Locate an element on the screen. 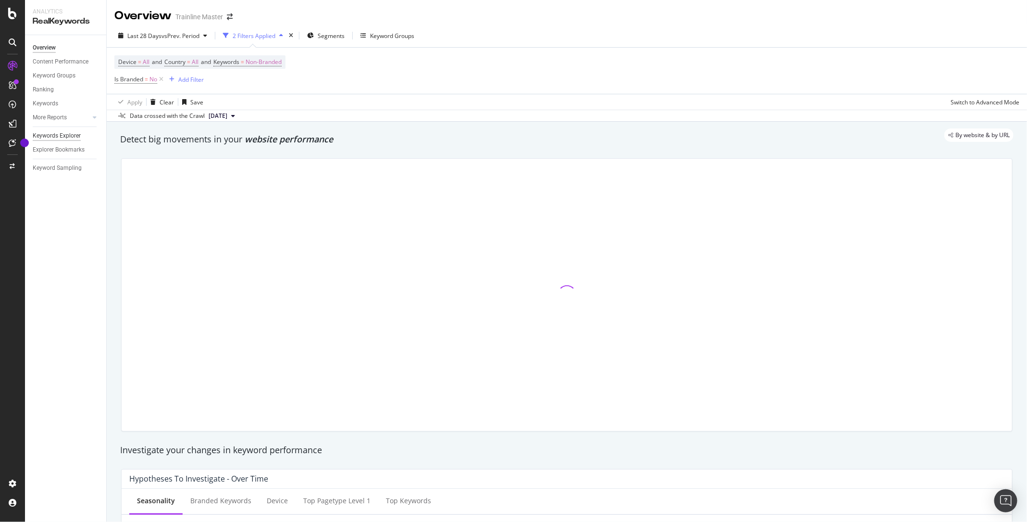 The width and height of the screenshot is (1027, 522). button: Save is located at coordinates (191, 102).